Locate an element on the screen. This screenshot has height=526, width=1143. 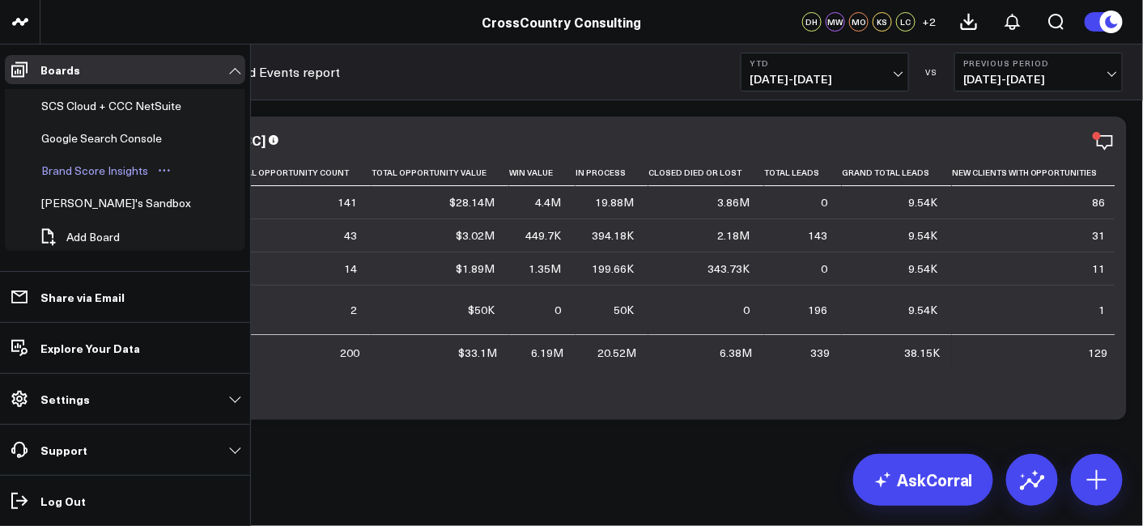
th: New Clients With Opportunities is located at coordinates (1036, 172).